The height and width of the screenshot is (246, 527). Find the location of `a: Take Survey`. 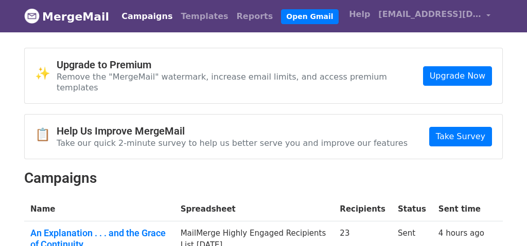

a: Take Survey is located at coordinates (461, 137).